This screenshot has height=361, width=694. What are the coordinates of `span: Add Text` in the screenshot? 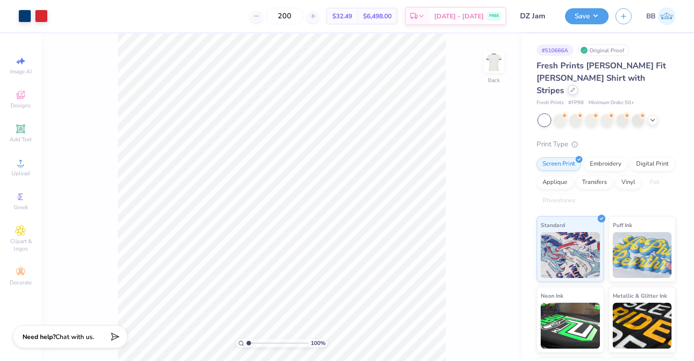 It's located at (21, 140).